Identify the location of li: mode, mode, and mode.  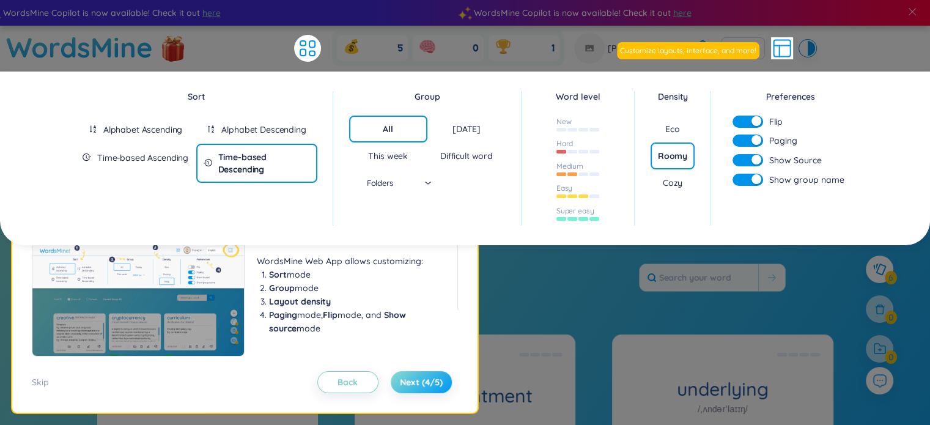
(357, 321).